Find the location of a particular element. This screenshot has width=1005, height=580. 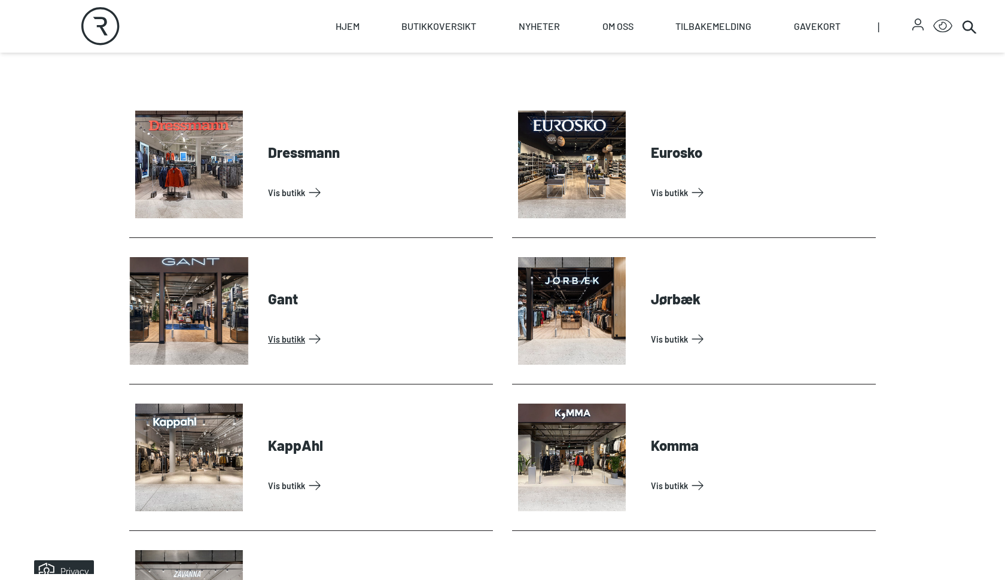

h5: Privacy is located at coordinates (63, 13).